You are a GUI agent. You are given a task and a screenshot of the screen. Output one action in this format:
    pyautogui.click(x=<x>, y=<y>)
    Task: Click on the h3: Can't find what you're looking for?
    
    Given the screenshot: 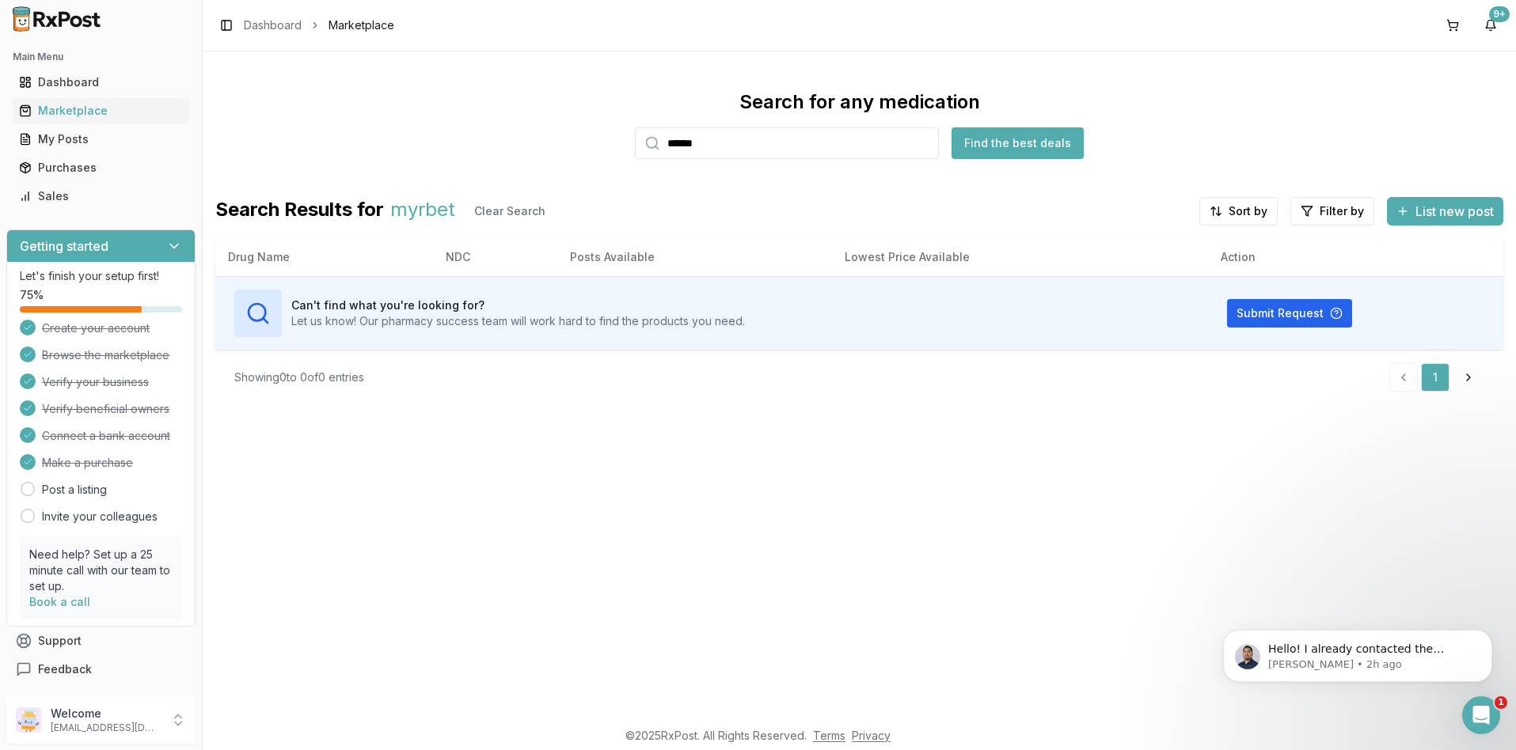 What is the action you would take?
    pyautogui.click(x=518, y=306)
    